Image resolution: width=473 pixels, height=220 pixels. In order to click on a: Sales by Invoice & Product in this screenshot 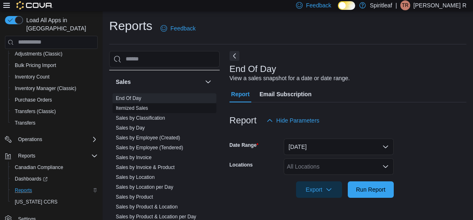, I will do `click(145, 167)`.